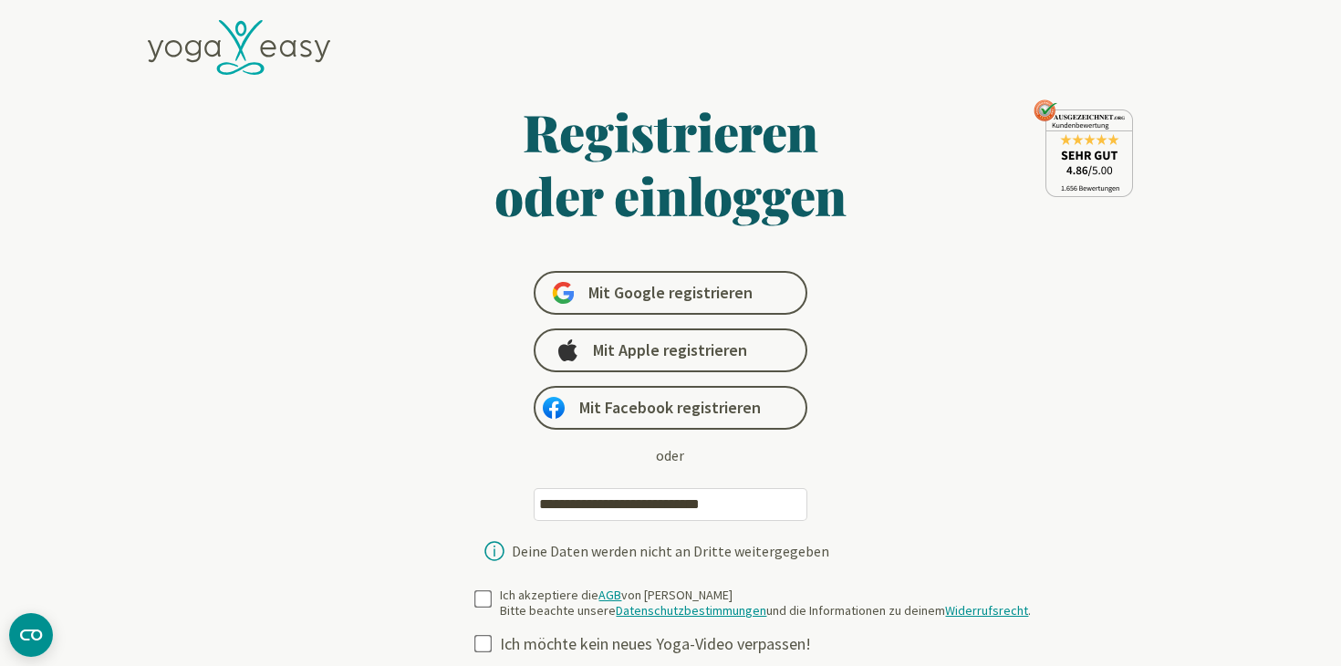 This screenshot has height=666, width=1341. Describe the element at coordinates (670, 408) in the screenshot. I see `span: Mit Facebook registrieren` at that location.